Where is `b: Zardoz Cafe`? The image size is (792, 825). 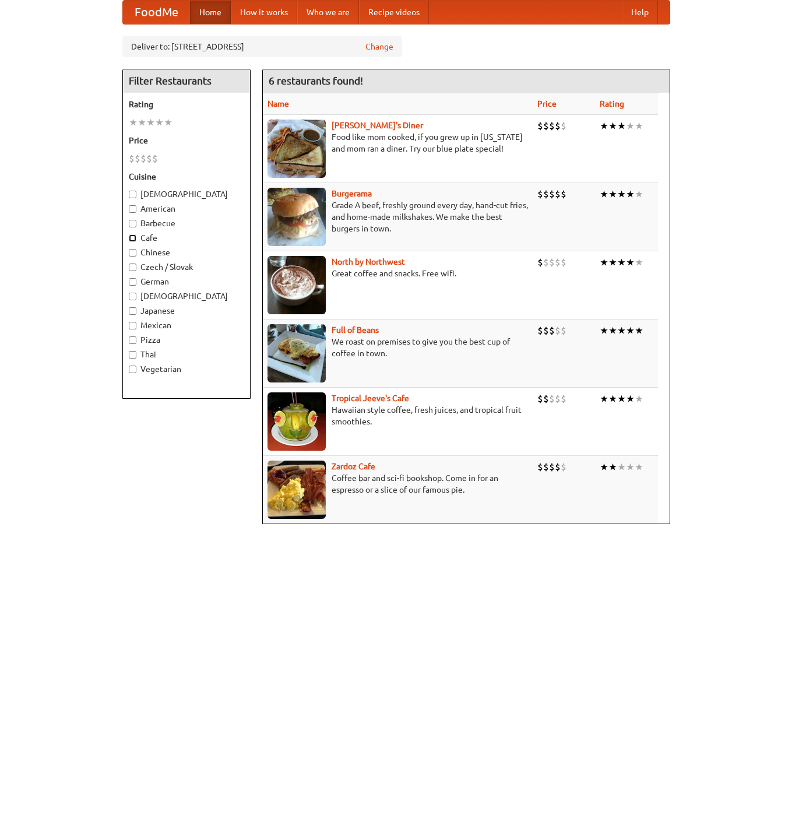 b: Zardoz Cafe is located at coordinates (353, 466).